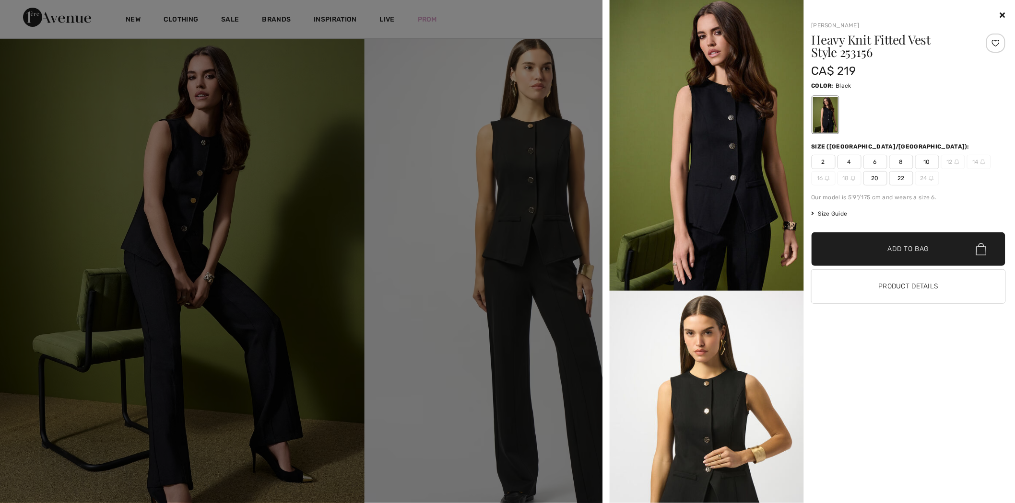 The height and width of the screenshot is (503, 1015). Describe the element at coordinates (823, 178) in the screenshot. I see `span: 16` at that location.